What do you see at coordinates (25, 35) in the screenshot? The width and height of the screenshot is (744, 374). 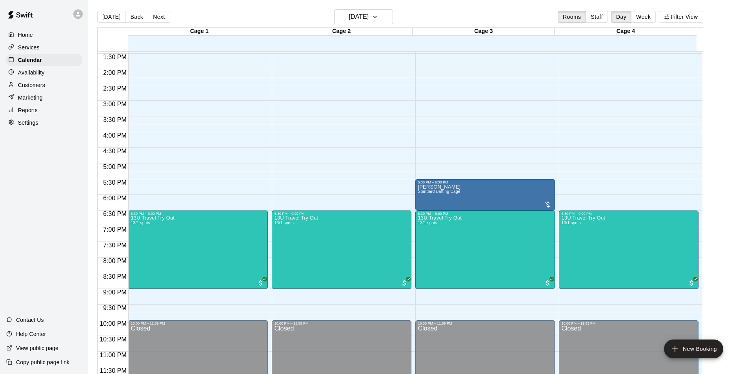 I see `p: Home` at bounding box center [25, 35].